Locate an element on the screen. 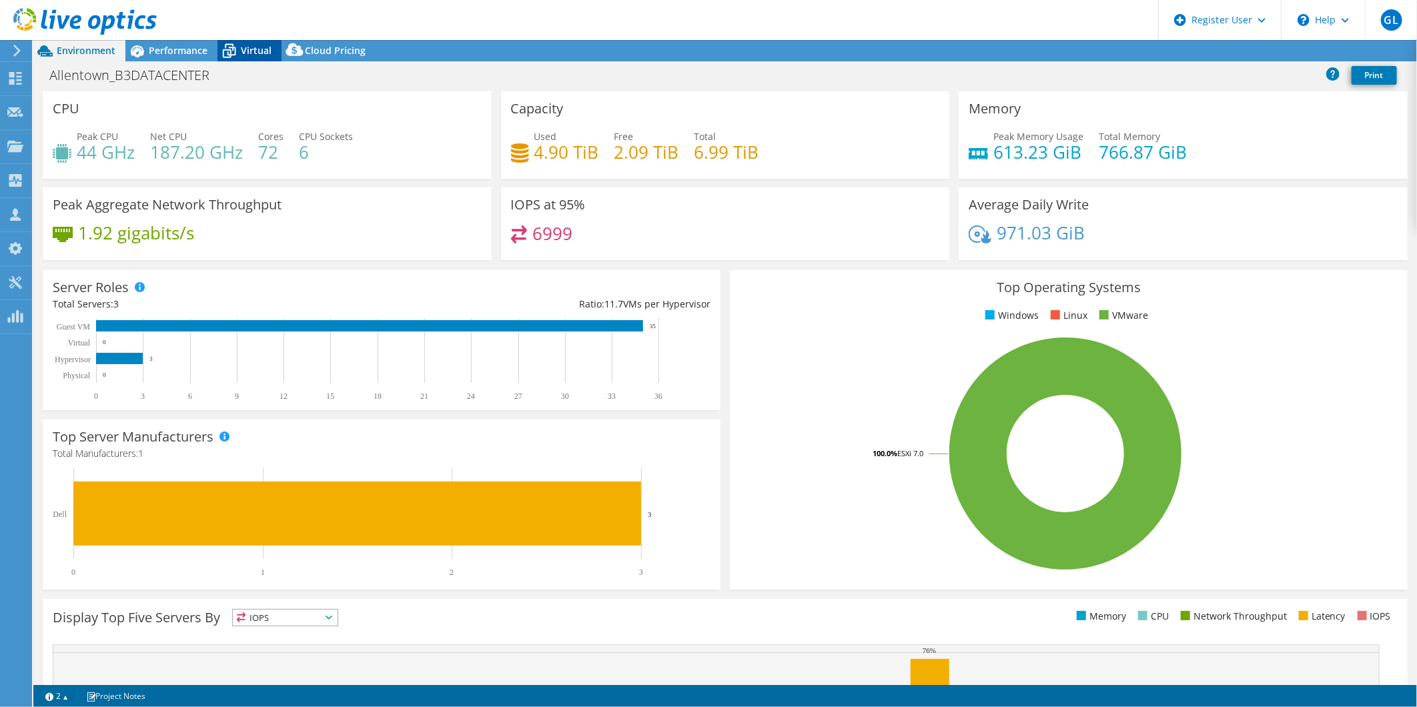 Image resolution: width=1417 pixels, height=707 pixels. h4: 6.99 TiB is located at coordinates (726, 152).